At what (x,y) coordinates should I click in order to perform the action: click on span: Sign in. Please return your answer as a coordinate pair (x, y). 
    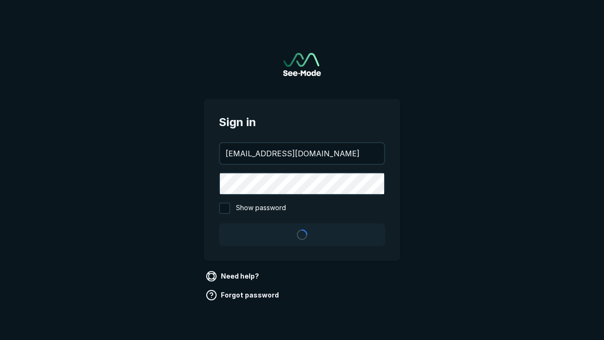
    Looking at the image, I should click on (302, 122).